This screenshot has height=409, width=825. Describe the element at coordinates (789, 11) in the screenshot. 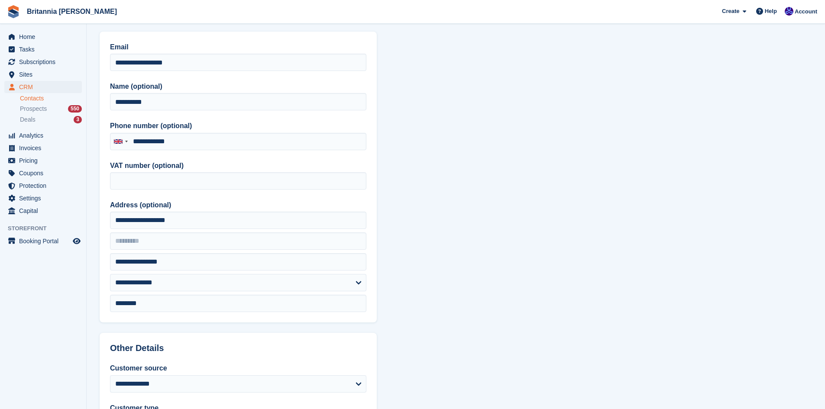

I see `img: Simon Clark` at that location.